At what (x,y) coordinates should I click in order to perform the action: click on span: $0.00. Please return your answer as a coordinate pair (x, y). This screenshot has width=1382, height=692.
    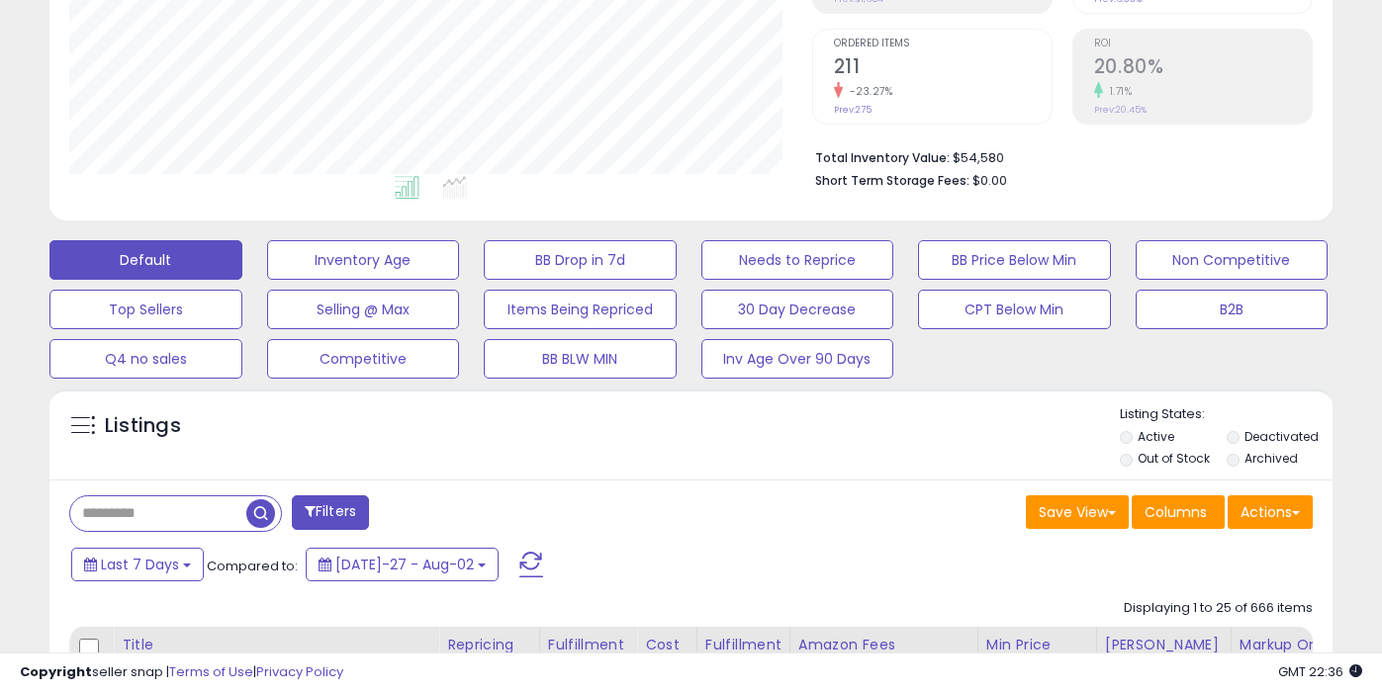
    Looking at the image, I should click on (989, 180).